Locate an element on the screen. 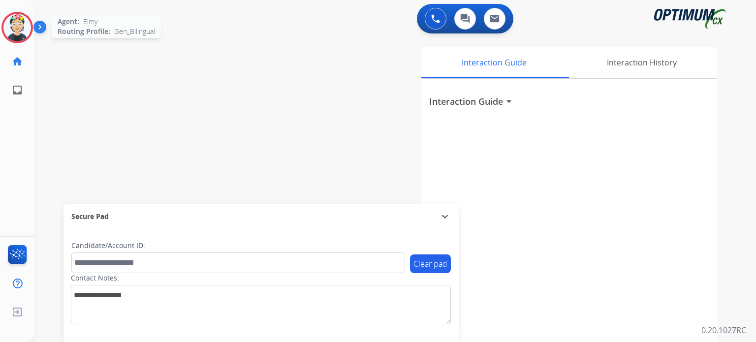 Image resolution: width=756 pixels, height=342 pixels. label: Contact Notes: is located at coordinates (95, 278).